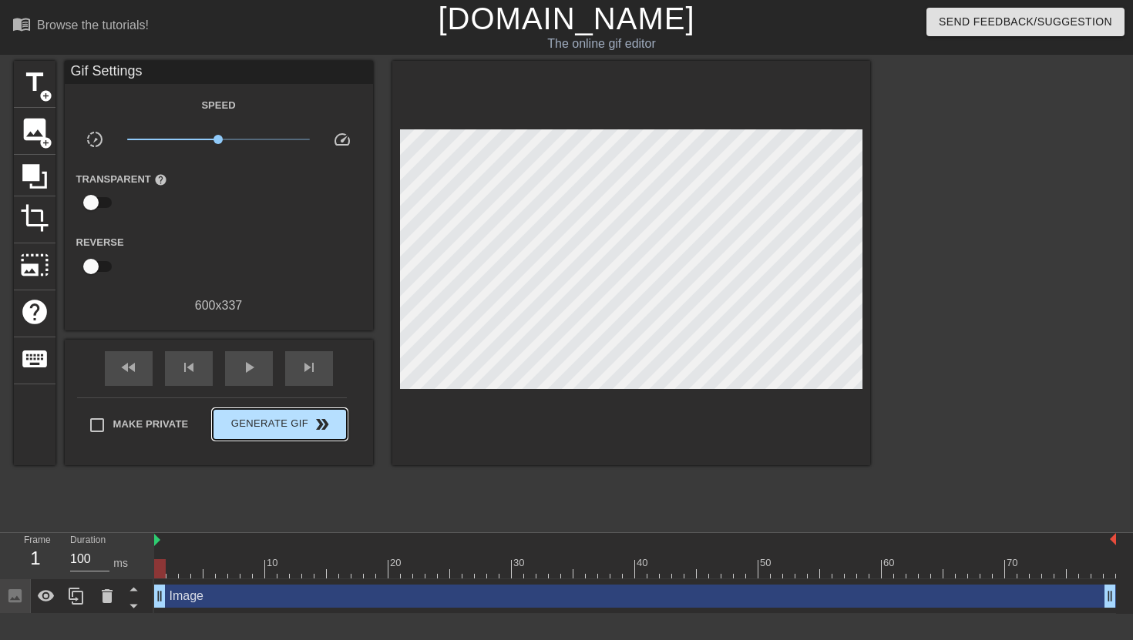 The image size is (1133, 640). I want to click on span: double_arrow, so click(322, 425).